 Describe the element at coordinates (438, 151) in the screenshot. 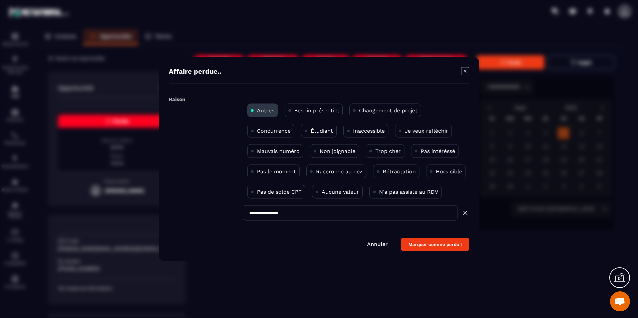

I see `p: Pas intéréssé` at that location.